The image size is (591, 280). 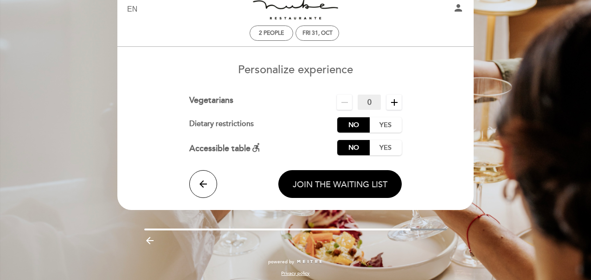 What do you see at coordinates (394, 103) in the screenshot?
I see `i: add` at bounding box center [394, 103].